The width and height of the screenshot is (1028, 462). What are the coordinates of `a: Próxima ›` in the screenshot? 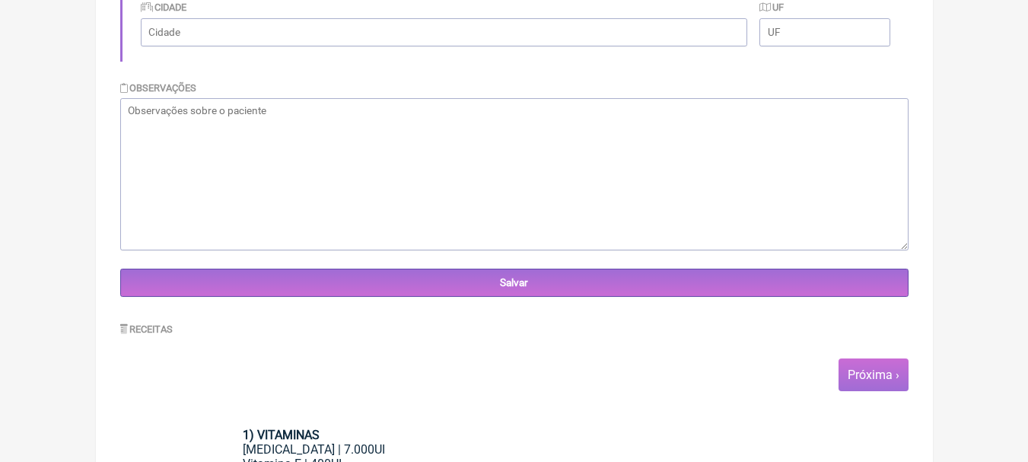 It's located at (873, 374).